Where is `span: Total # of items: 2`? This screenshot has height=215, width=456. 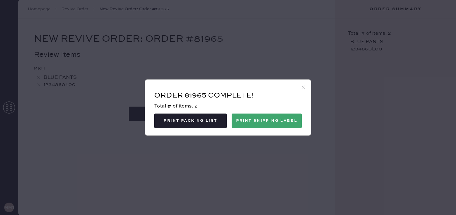
span: Total # of items: 2 is located at coordinates (176, 106).